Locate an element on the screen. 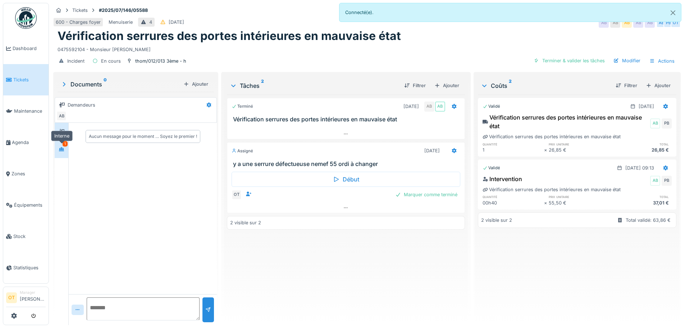  div: Documents is located at coordinates (121, 84).